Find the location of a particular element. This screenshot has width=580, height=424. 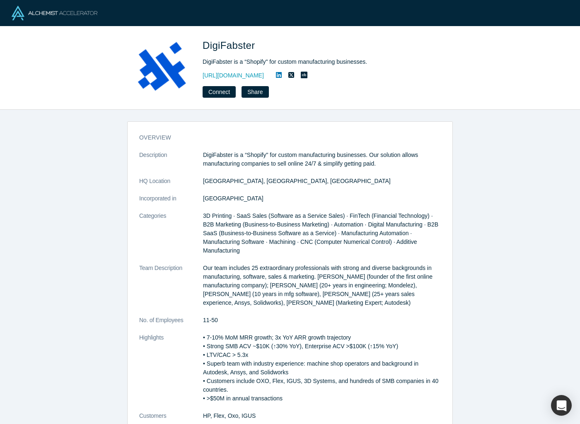

img: Alchemist Logo is located at coordinates (54, 13).